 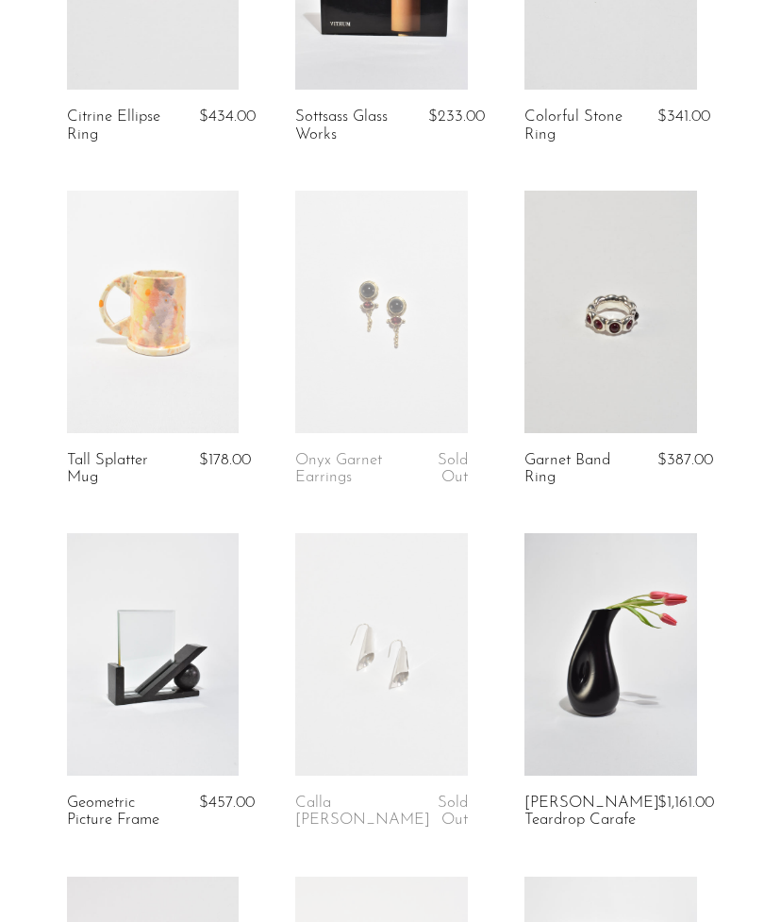 What do you see at coordinates (225, 460) in the screenshot?
I see `span: $178.00` at bounding box center [225, 460].